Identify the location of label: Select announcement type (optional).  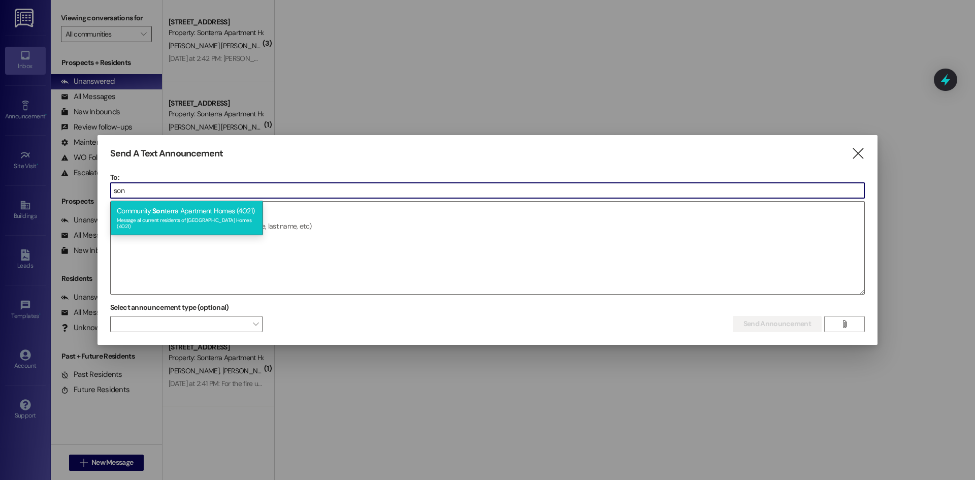
(170, 307).